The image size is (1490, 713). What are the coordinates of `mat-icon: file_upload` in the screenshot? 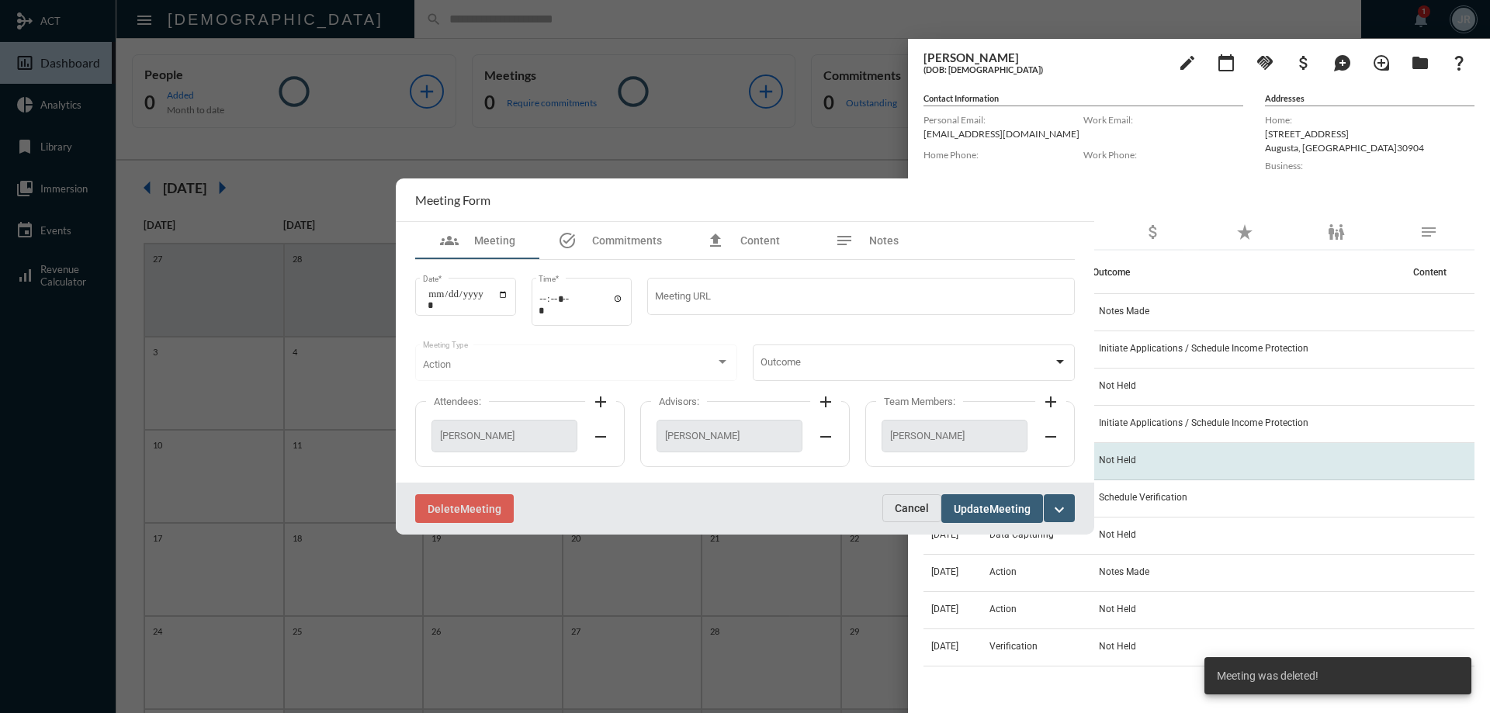 It's located at (716, 241).